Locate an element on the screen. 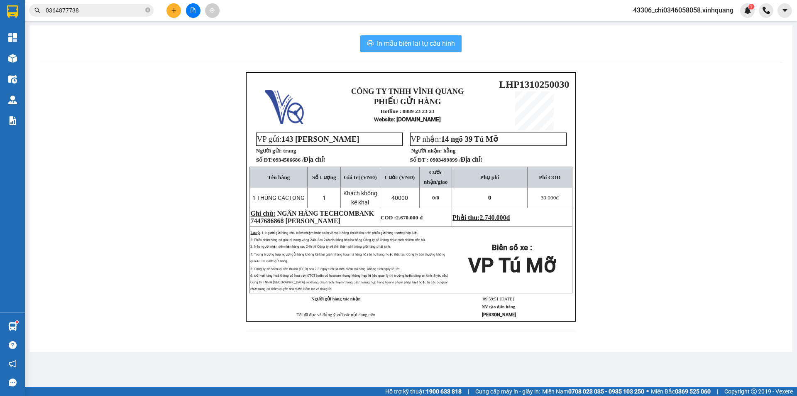 This screenshot has height=396, width=797. img: logo-vxr is located at coordinates (12, 12).